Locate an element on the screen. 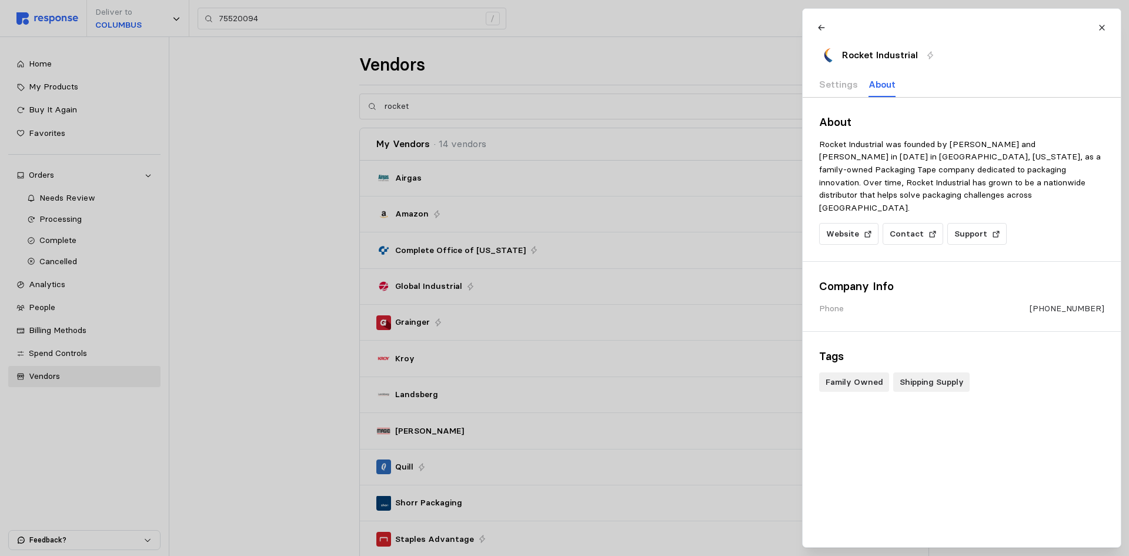 The image size is (1129, 556). div: Phone is located at coordinates (832, 308).